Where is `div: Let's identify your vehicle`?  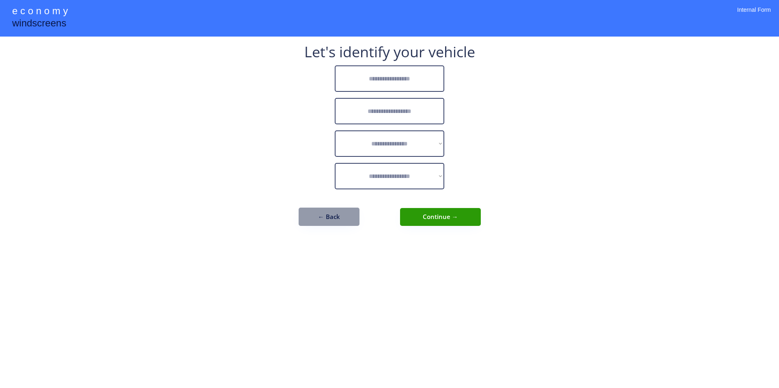
div: Let's identify your vehicle is located at coordinates (390, 52).